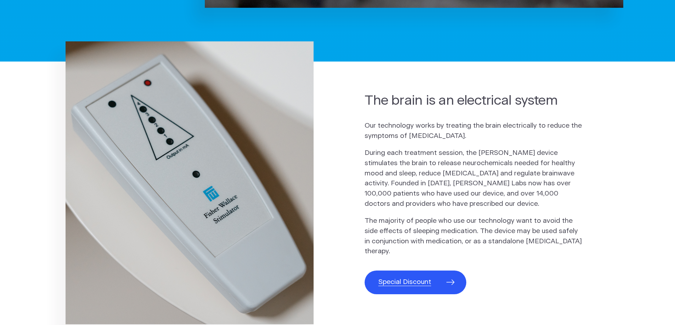 This screenshot has width=675, height=325. I want to click on img: Single Fisher Wallace Stimulator on a white table., so click(189, 183).